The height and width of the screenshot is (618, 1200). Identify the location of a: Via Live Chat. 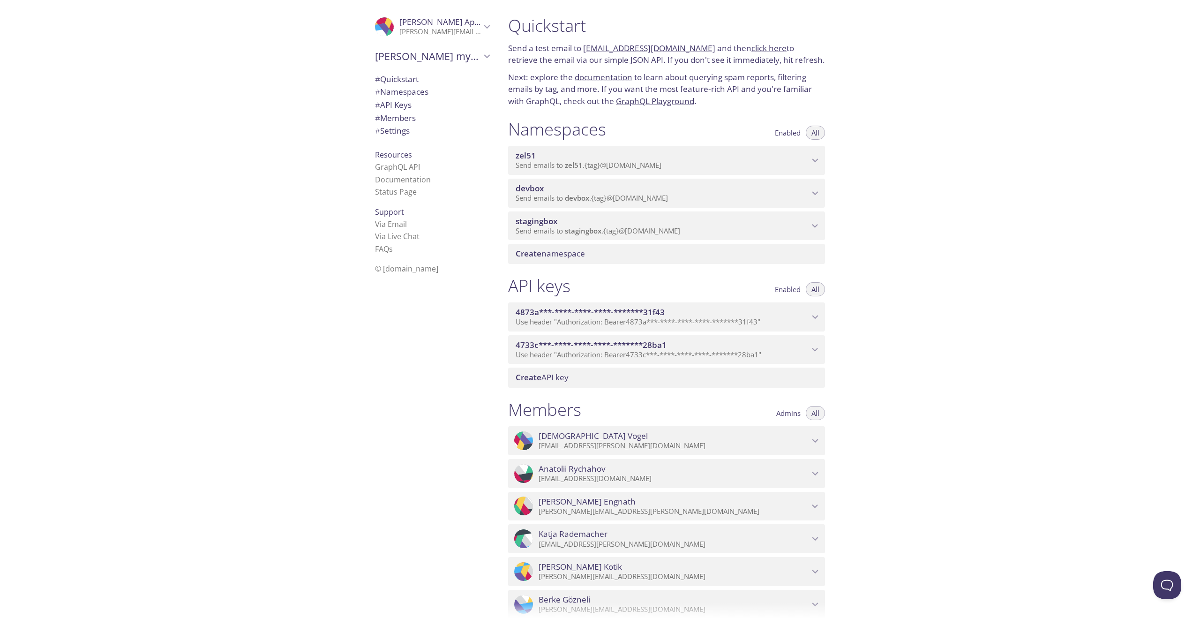
(397, 236).